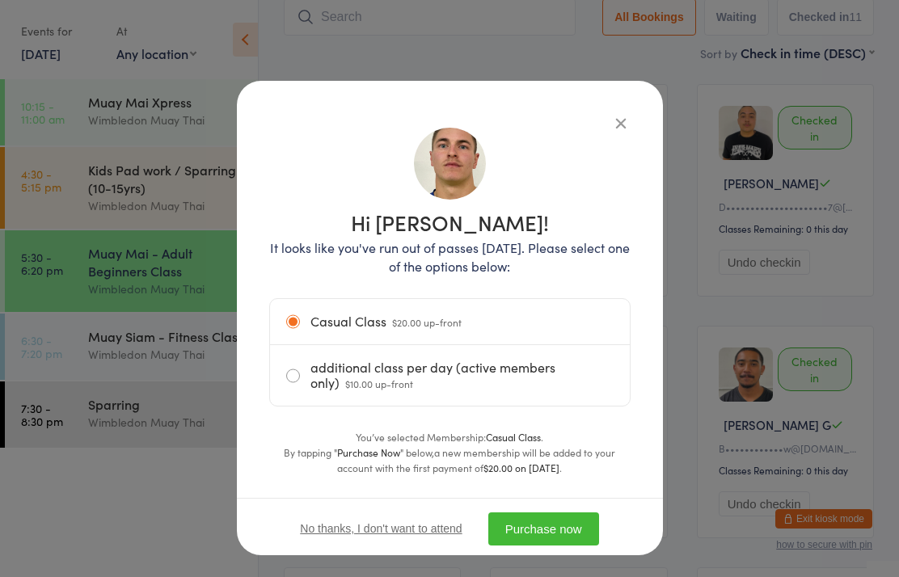 Image resolution: width=899 pixels, height=577 pixels. Describe the element at coordinates (369, 452) in the screenshot. I see `strong: Purchase Now` at that location.